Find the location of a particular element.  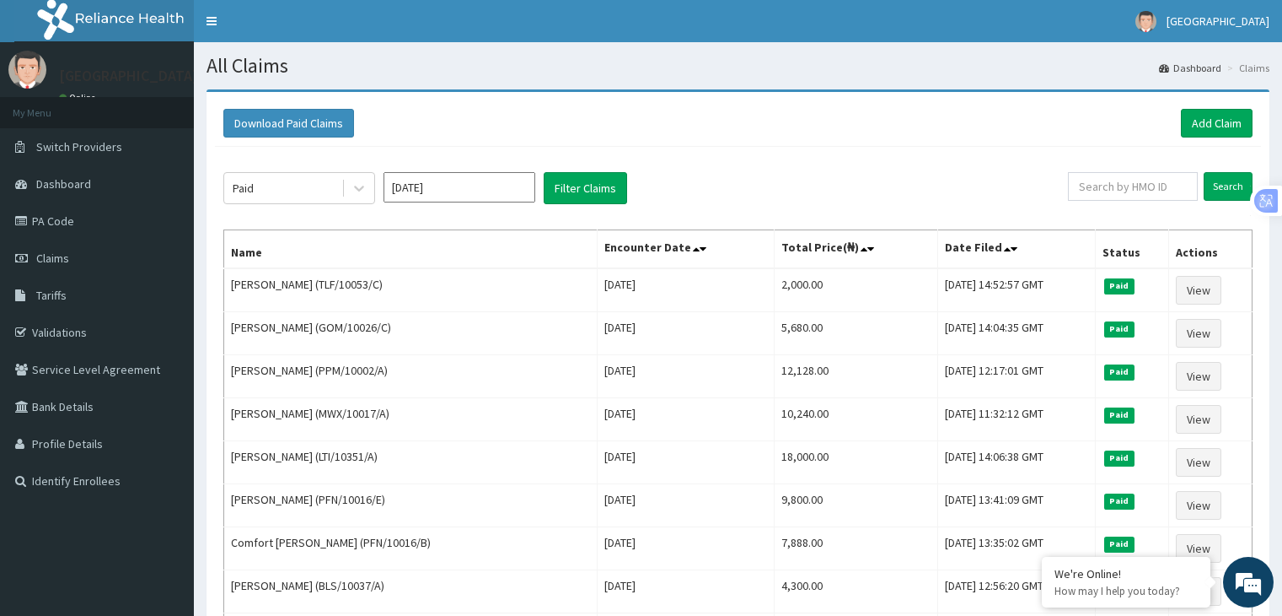

span: Tariffs is located at coordinates (51, 295).